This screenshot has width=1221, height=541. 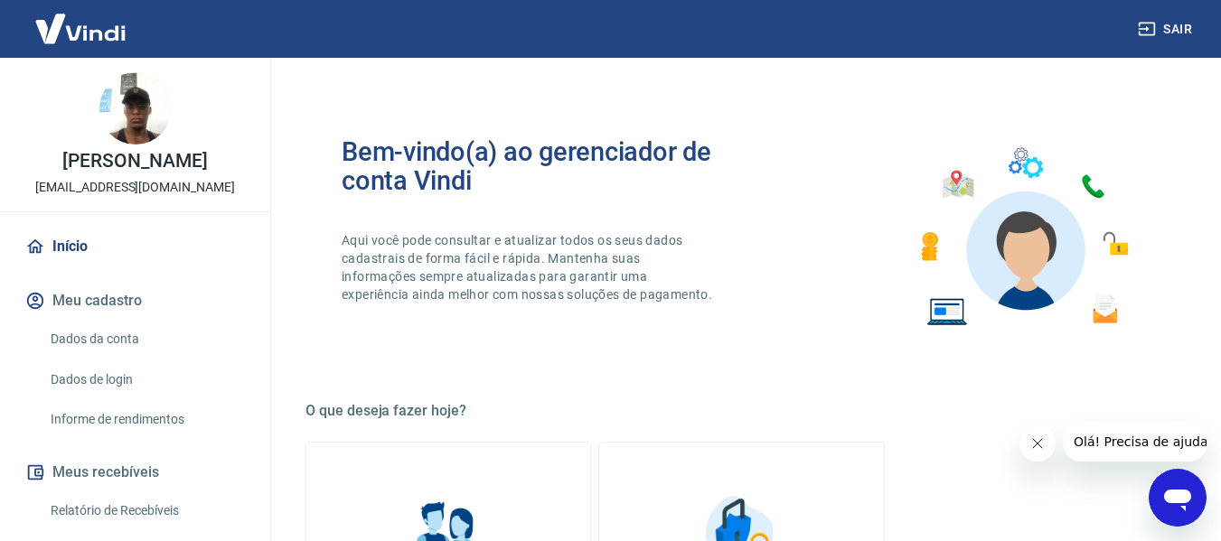 What do you see at coordinates (1023, 237) in the screenshot?
I see `img: Imagem de um avatar masculino com diversos icones exemplificando as funcionalidades do gerenciado...` at bounding box center [1023, 237].